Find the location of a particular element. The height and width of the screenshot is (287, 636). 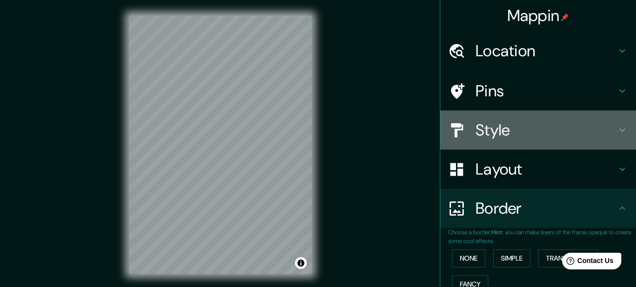

span: Contact Us is located at coordinates (46, 12).